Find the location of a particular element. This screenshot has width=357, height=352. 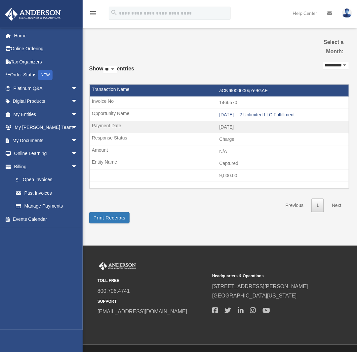

a: 800.706.4741 is located at coordinates (114, 291).